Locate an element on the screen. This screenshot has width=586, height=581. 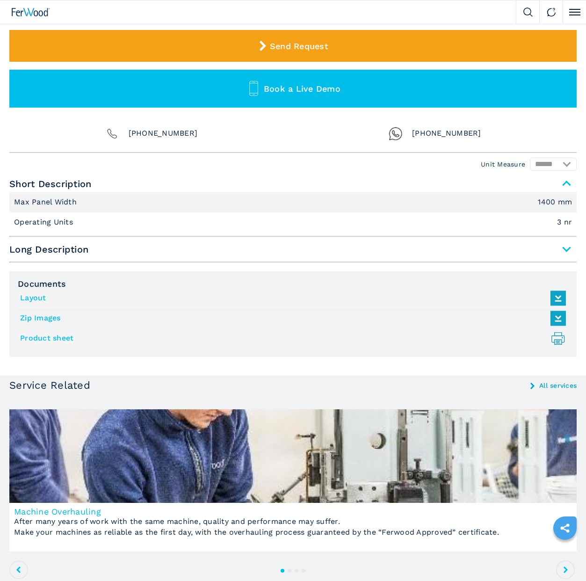
button: 4 is located at coordinates (304, 571).